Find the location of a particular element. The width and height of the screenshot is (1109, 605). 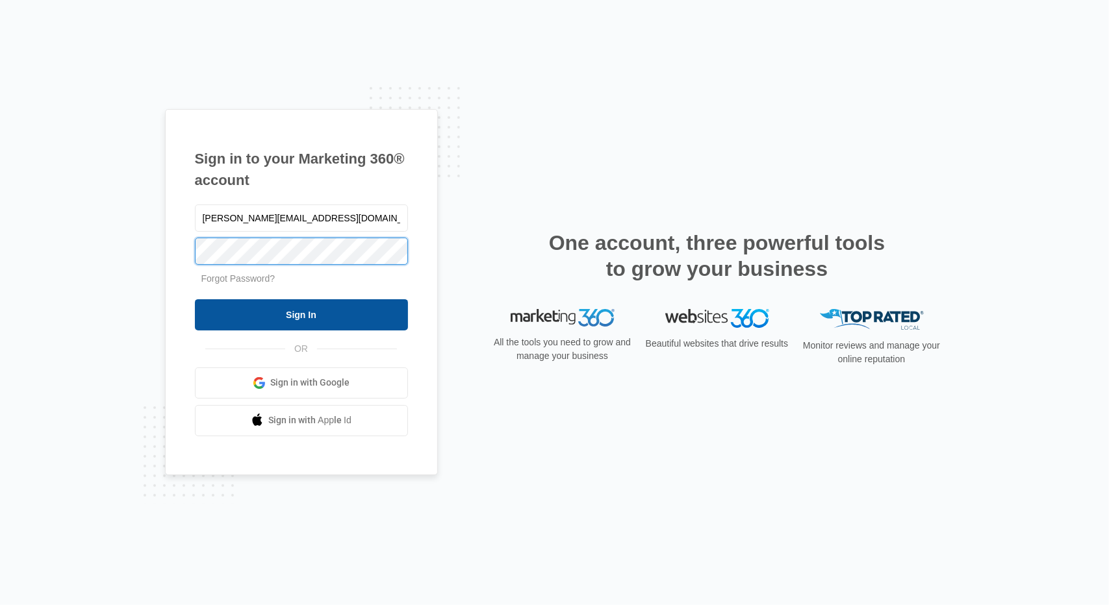

h1: Sign in to your Marketing 360® account is located at coordinates (301, 170).